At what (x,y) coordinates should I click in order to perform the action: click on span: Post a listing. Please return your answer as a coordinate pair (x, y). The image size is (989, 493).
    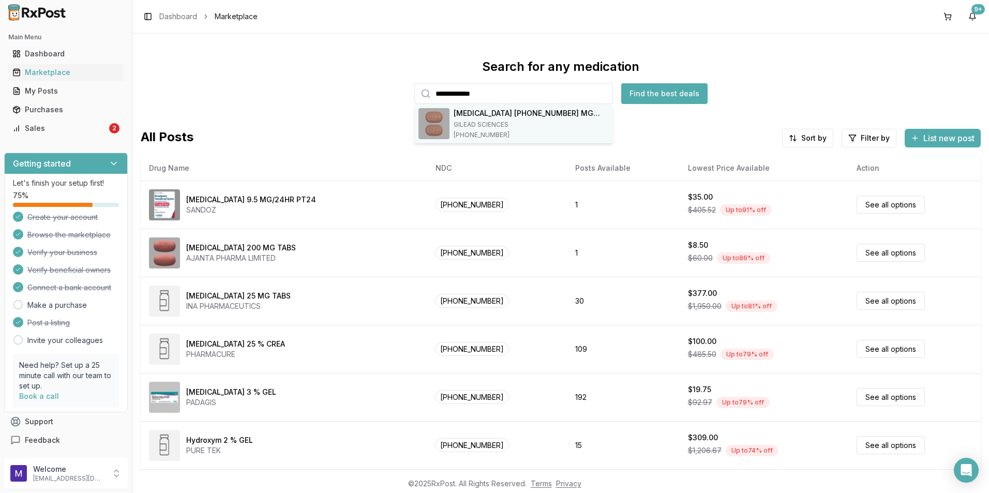
    Looking at the image, I should click on (49, 323).